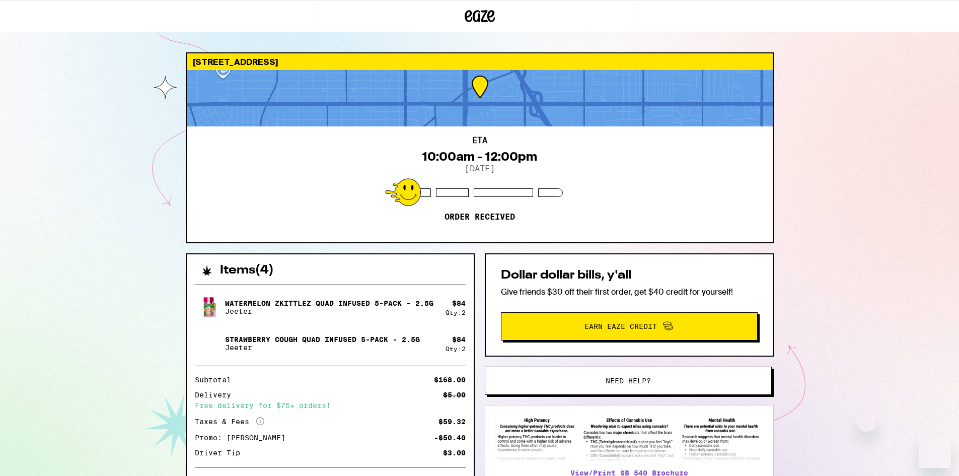  What do you see at coordinates (449, 437) in the screenshot?
I see `div: -$50.40` at bounding box center [449, 437].